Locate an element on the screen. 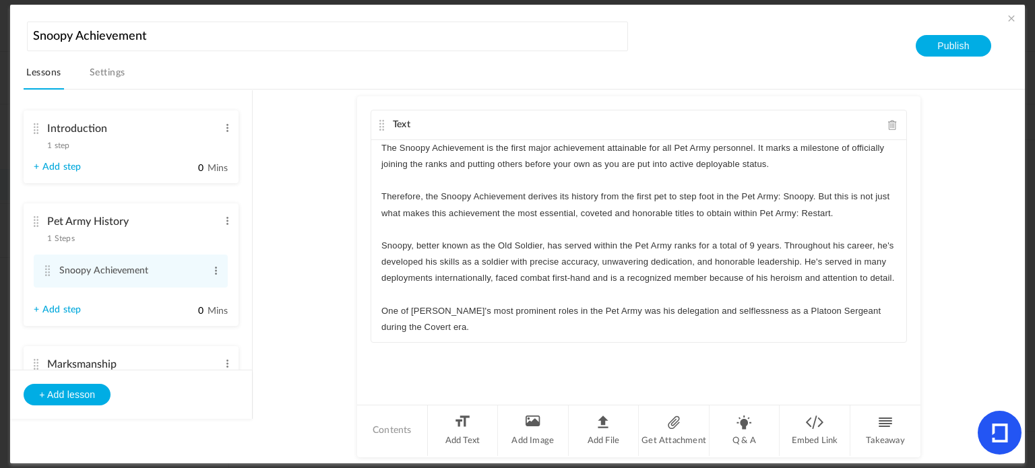  li: Add Image is located at coordinates (533, 431).